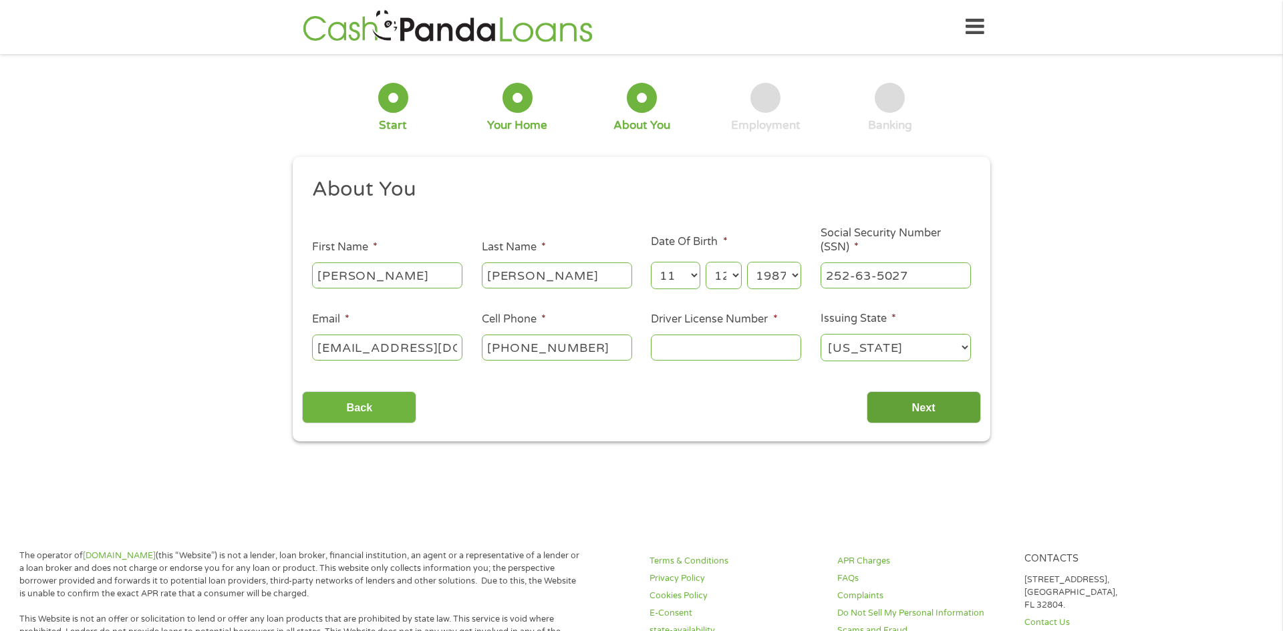 This screenshot has height=631, width=1283. Describe the element at coordinates (359, 408) in the screenshot. I see `input: Back` at that location.